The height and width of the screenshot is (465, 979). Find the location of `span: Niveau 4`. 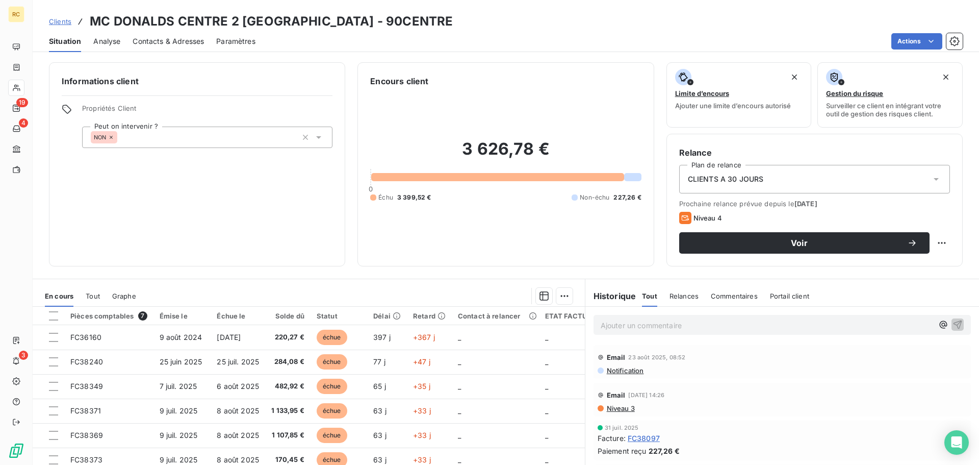

span: Niveau 4 is located at coordinates (708, 218).